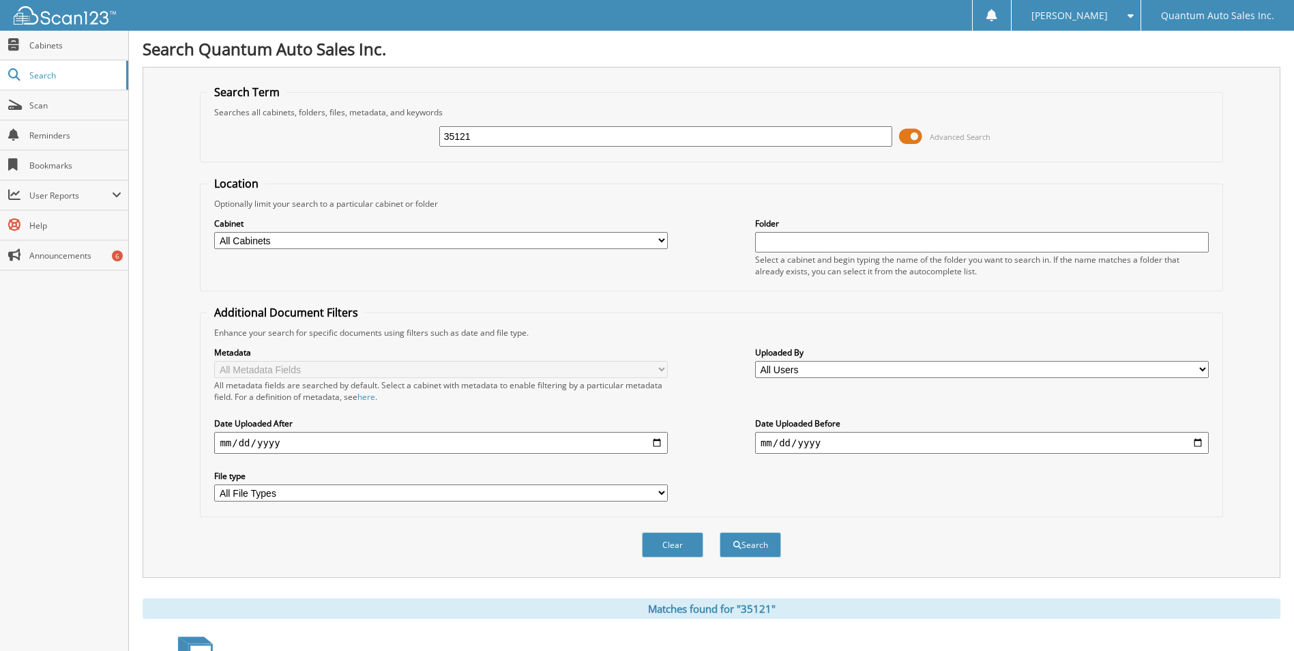  What do you see at coordinates (65, 15) in the screenshot?
I see `img: scan123-logo-white.svg` at bounding box center [65, 15].